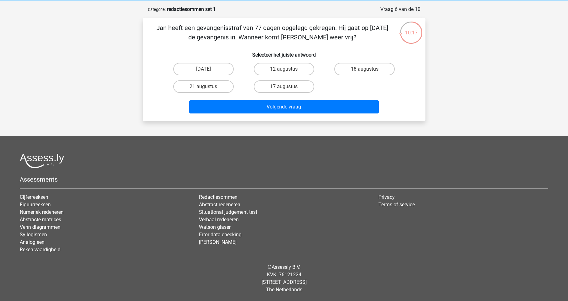 The width and height of the screenshot is (568, 301). I want to click on a: Figuurreeksen, so click(35, 205).